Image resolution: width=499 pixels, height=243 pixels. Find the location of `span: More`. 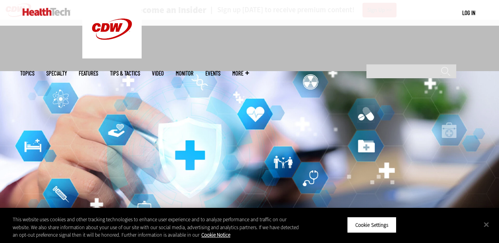

span: More is located at coordinates (240, 73).